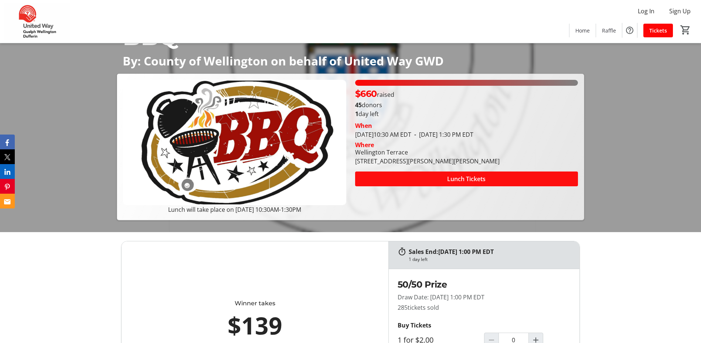 The width and height of the screenshot is (701, 343). What do you see at coordinates (37, 21) in the screenshot?
I see `img: United Way Guelph Wellington Dufferin's Logo` at bounding box center [37, 21].